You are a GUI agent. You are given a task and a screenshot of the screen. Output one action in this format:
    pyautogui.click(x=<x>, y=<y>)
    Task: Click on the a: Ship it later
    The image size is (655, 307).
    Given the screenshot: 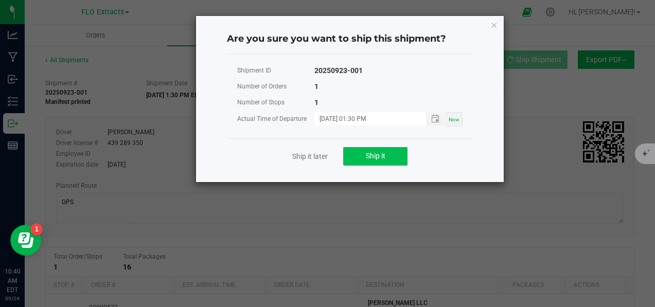 What is the action you would take?
    pyautogui.click(x=310, y=156)
    